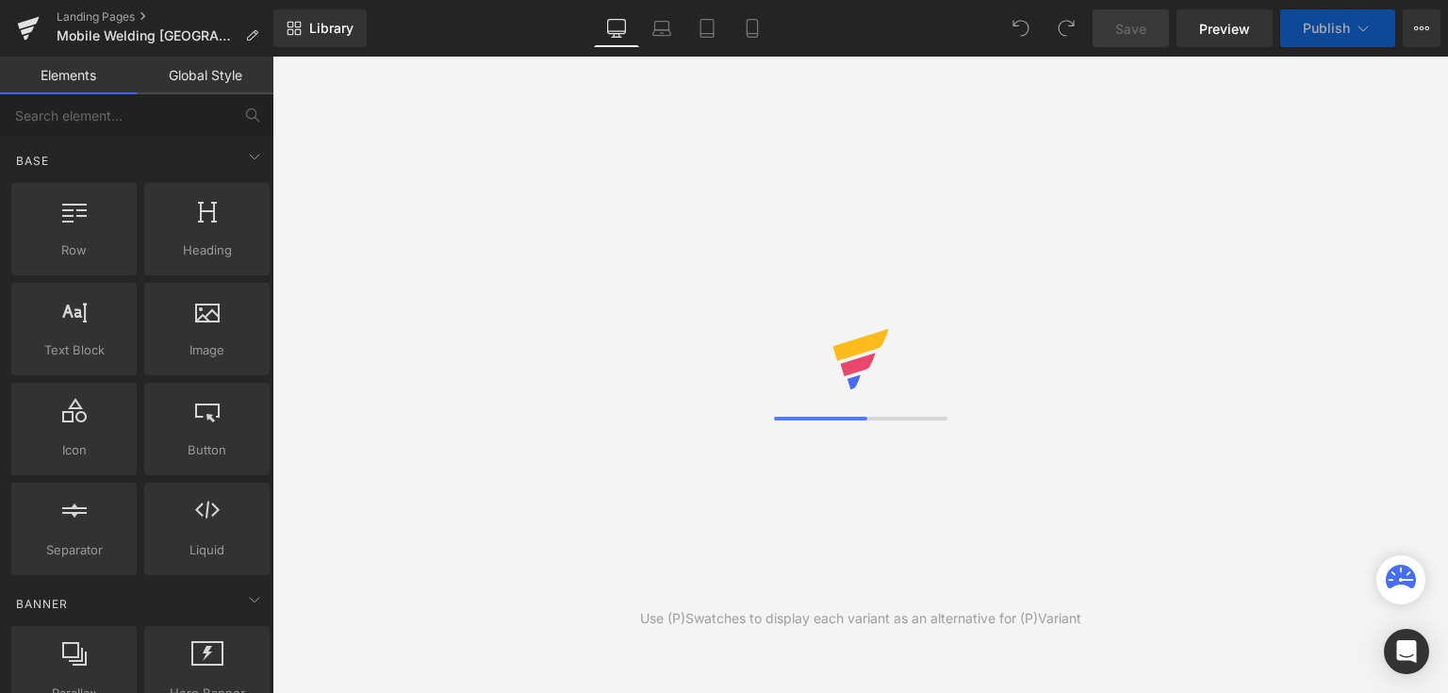 This screenshot has height=693, width=1448. What do you see at coordinates (32, 160) in the screenshot?
I see `span: Base` at bounding box center [32, 160].